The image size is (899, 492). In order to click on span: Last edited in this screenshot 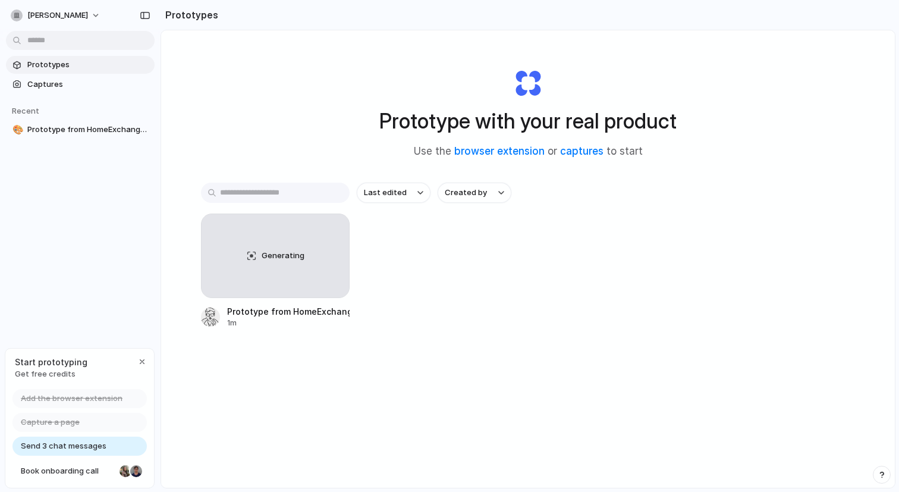, I will do `click(385, 193)`.